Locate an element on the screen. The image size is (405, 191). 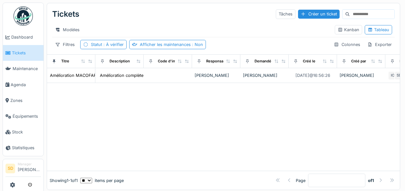
div: Amélioration complète MACOFAR (pompe liquide, r... is located at coordinates (152, 75).